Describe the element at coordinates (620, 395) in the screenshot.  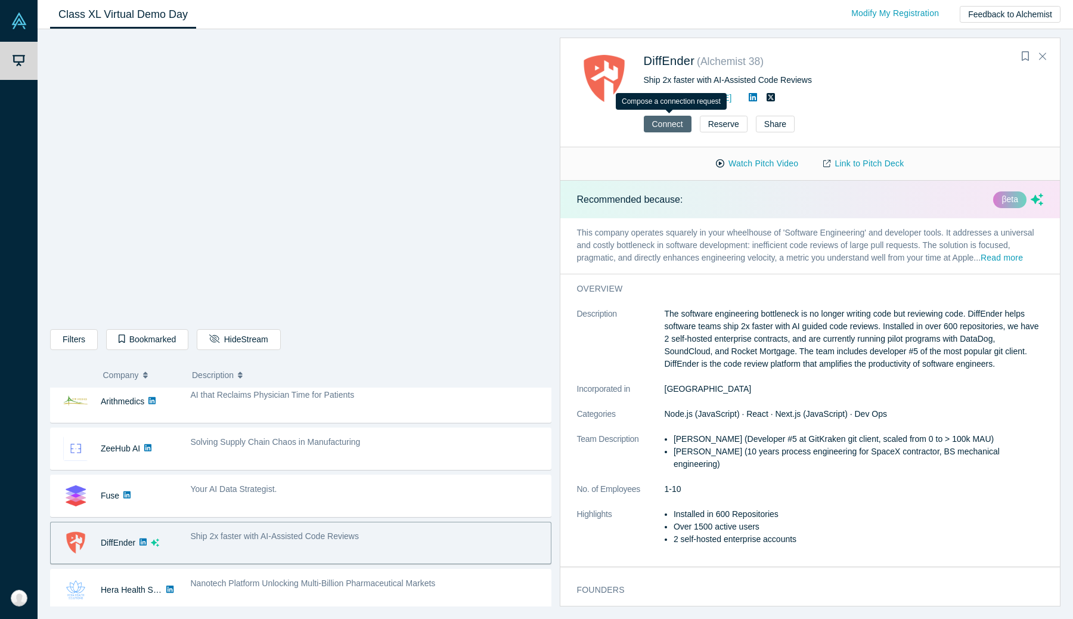
I see `dt: Incorporated in` at that location.